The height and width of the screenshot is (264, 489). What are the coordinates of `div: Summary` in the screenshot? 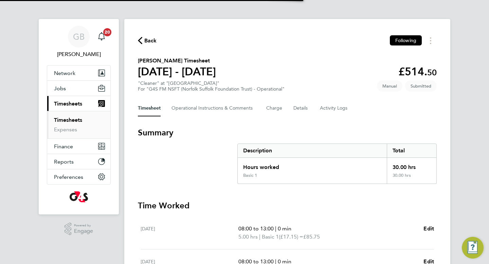 It's located at (337, 164).